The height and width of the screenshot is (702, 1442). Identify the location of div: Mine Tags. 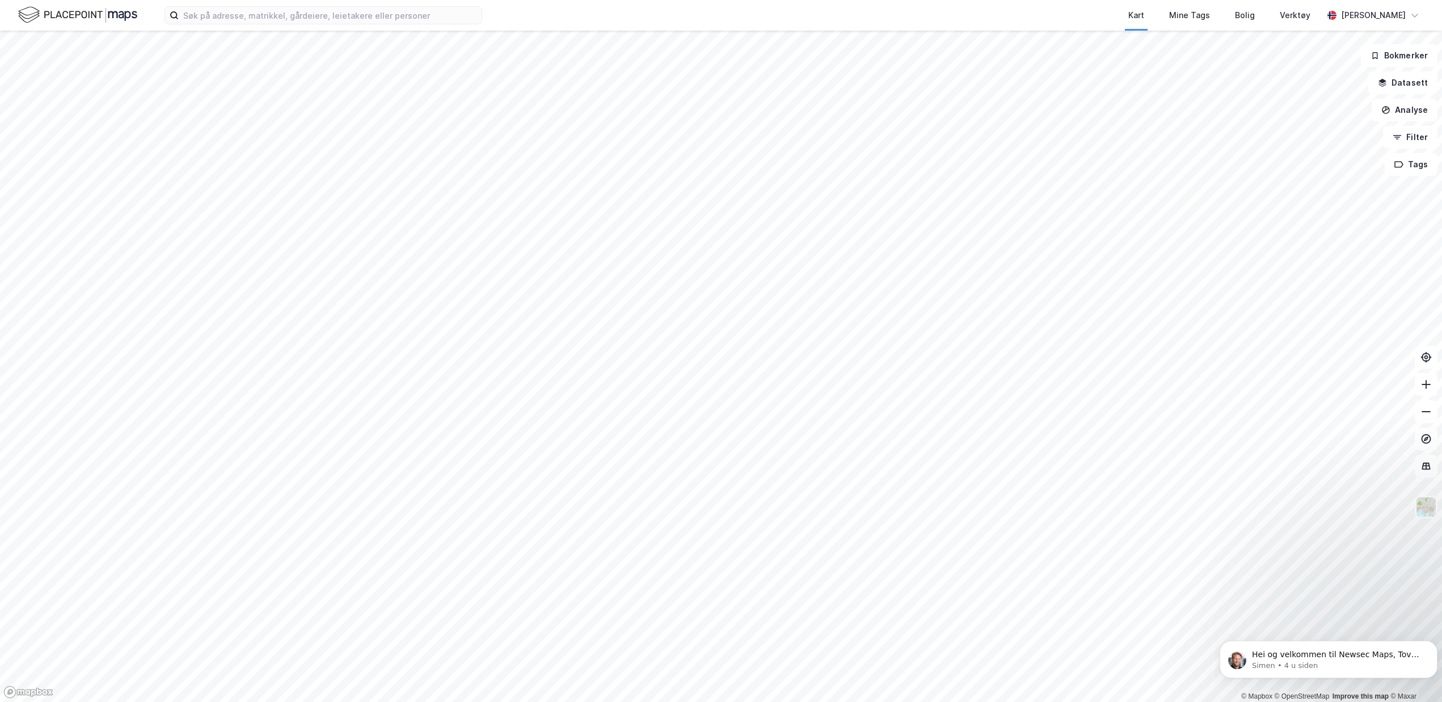
(1190, 15).